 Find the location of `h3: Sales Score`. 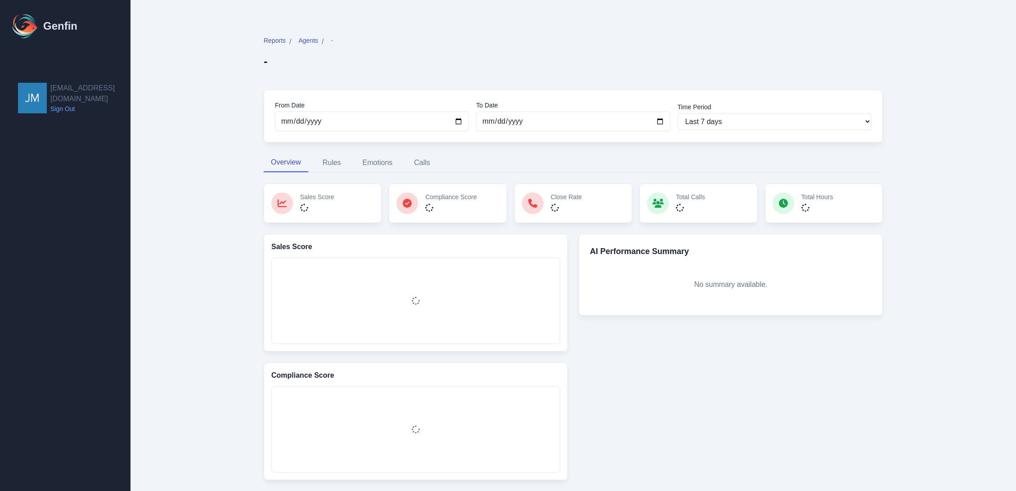

h3: Sales Score is located at coordinates (416, 247).